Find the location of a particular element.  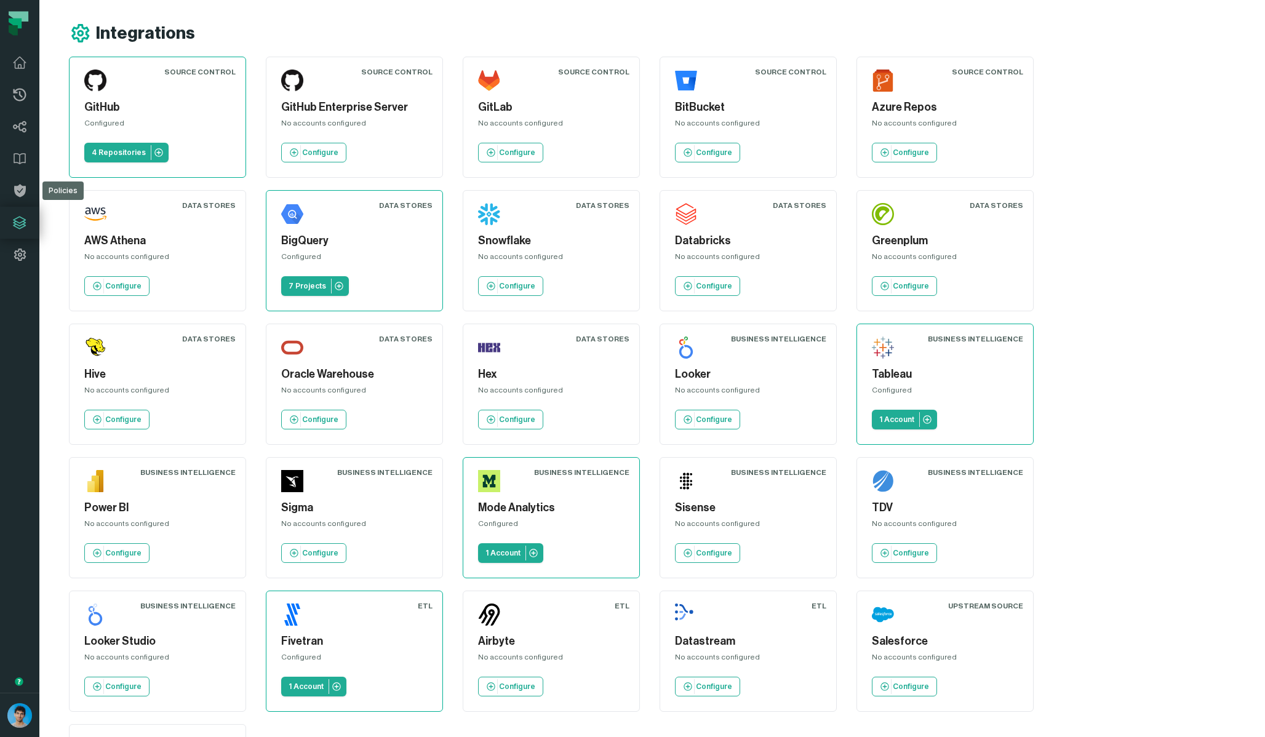

h5: BitBucket is located at coordinates (748, 107).